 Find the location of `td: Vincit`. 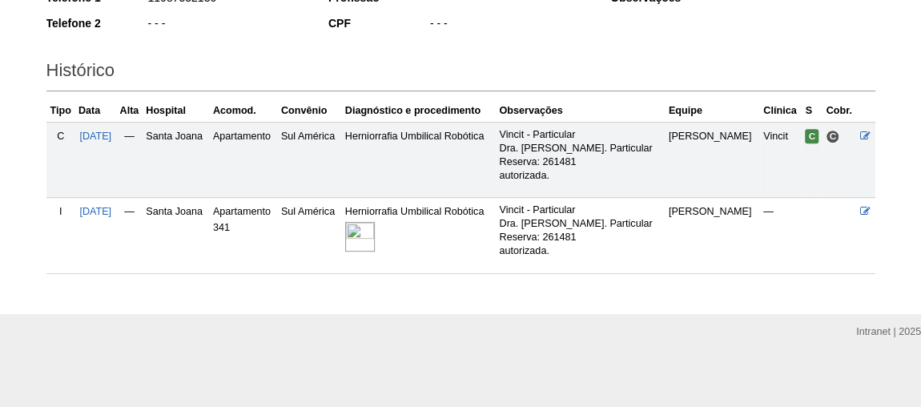

td: Vincit is located at coordinates (781, 159).